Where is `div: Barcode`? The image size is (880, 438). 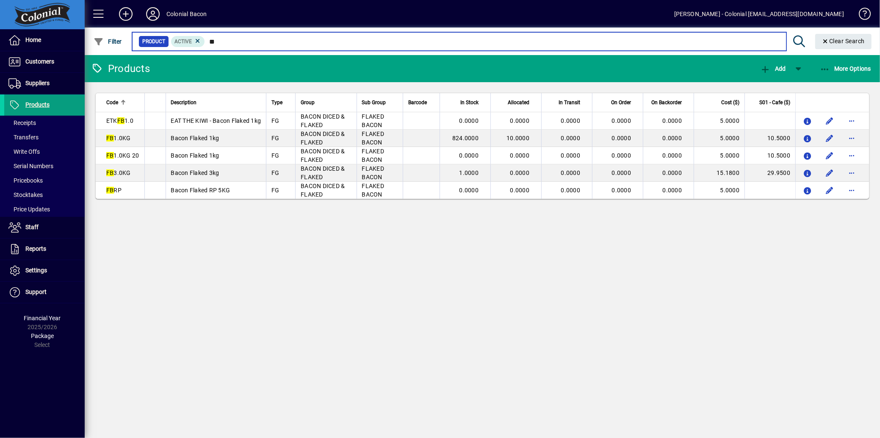
div: Barcode is located at coordinates (422, 103).